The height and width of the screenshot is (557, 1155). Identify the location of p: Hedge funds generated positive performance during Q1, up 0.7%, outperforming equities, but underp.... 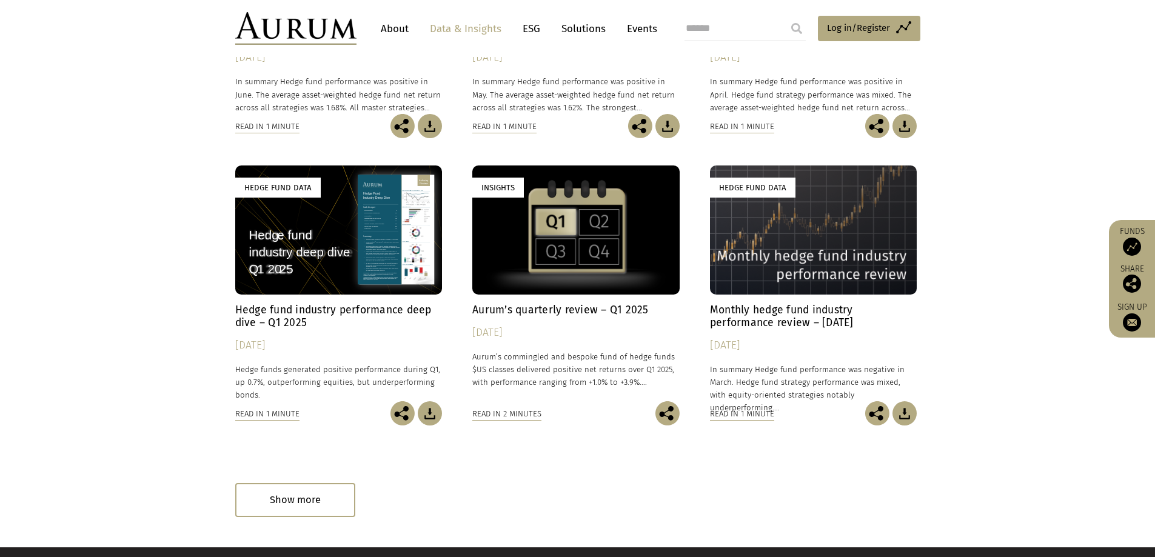
(339, 382).